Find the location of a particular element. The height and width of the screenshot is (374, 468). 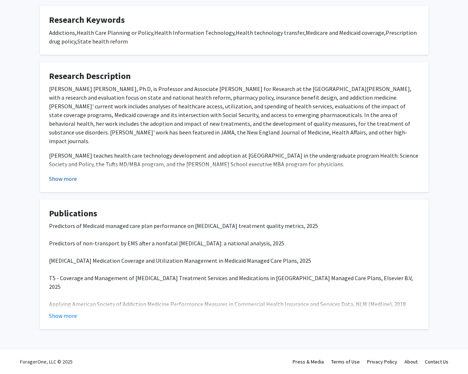

a: About is located at coordinates (411, 362).